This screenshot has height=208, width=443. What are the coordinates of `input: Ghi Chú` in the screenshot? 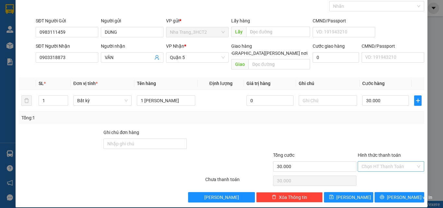 It's located at (328, 100).